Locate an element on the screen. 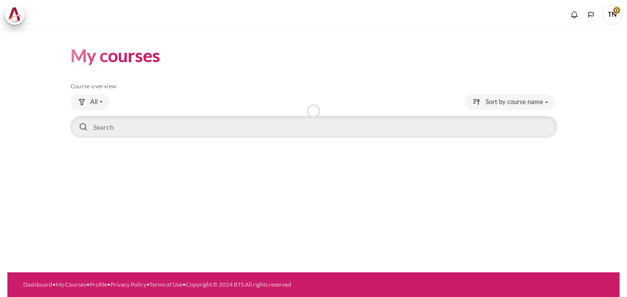  div: Course overview controls is located at coordinates (314, 117).